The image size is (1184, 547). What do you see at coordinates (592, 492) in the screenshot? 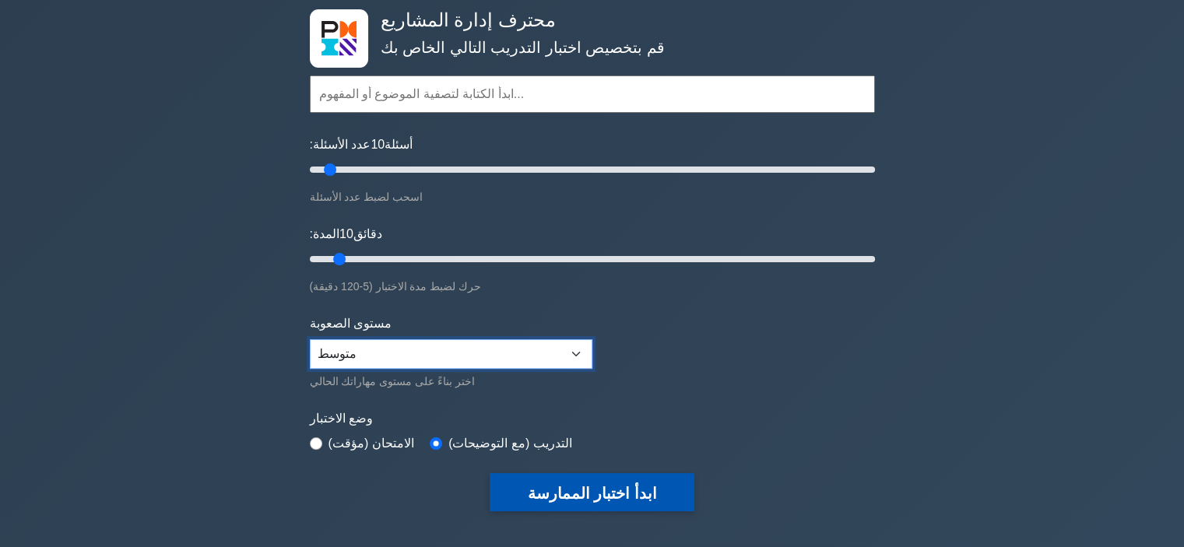
I see `button: ابدأ اختبار الممارسة` at bounding box center [592, 492].